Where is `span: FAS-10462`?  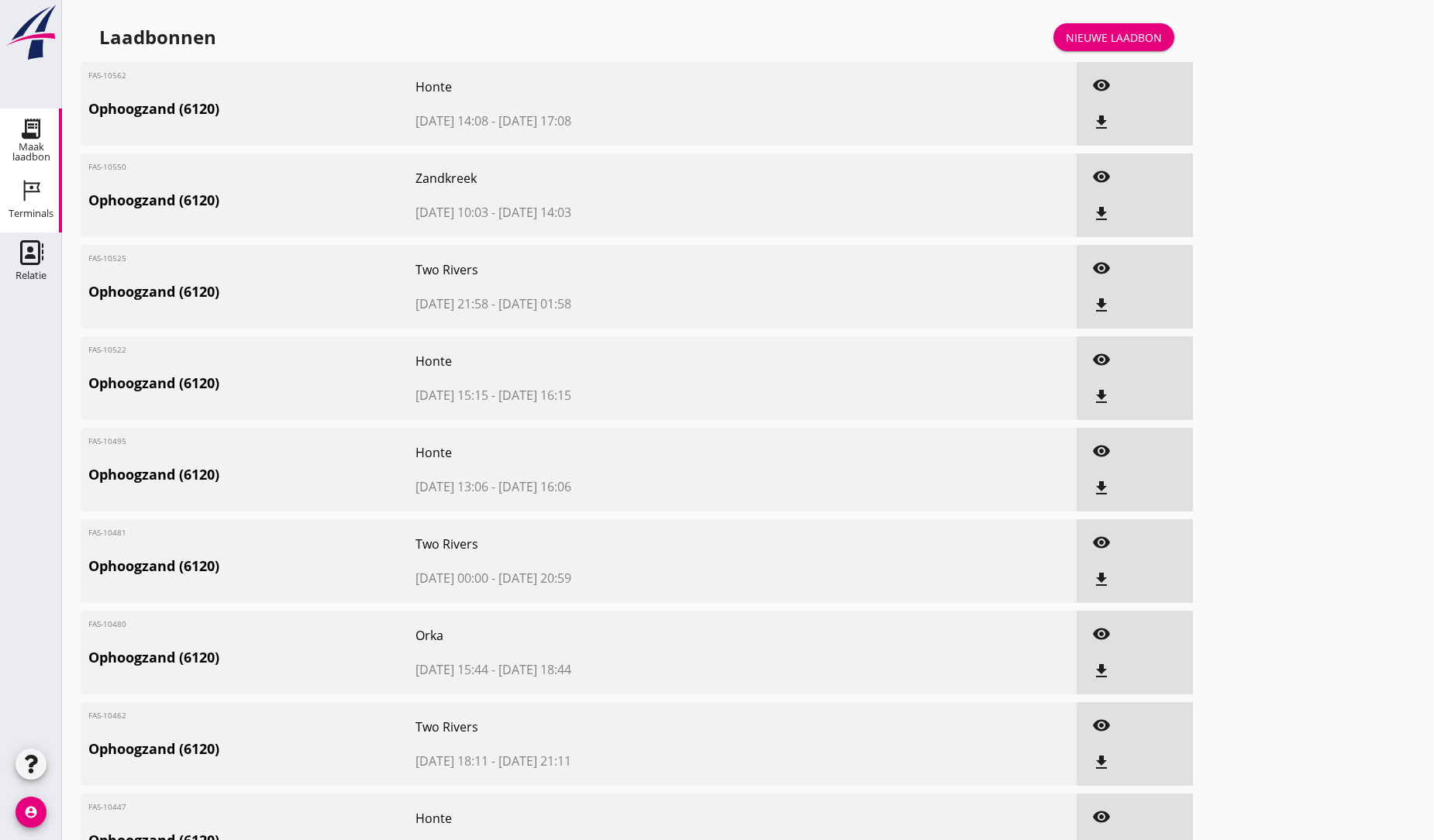 span: FAS-10462 is located at coordinates (110, 715).